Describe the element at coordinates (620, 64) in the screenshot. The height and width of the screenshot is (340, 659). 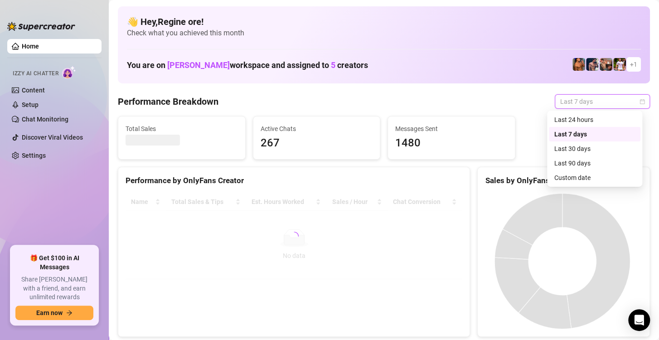
I see `img: Hector` at that location.